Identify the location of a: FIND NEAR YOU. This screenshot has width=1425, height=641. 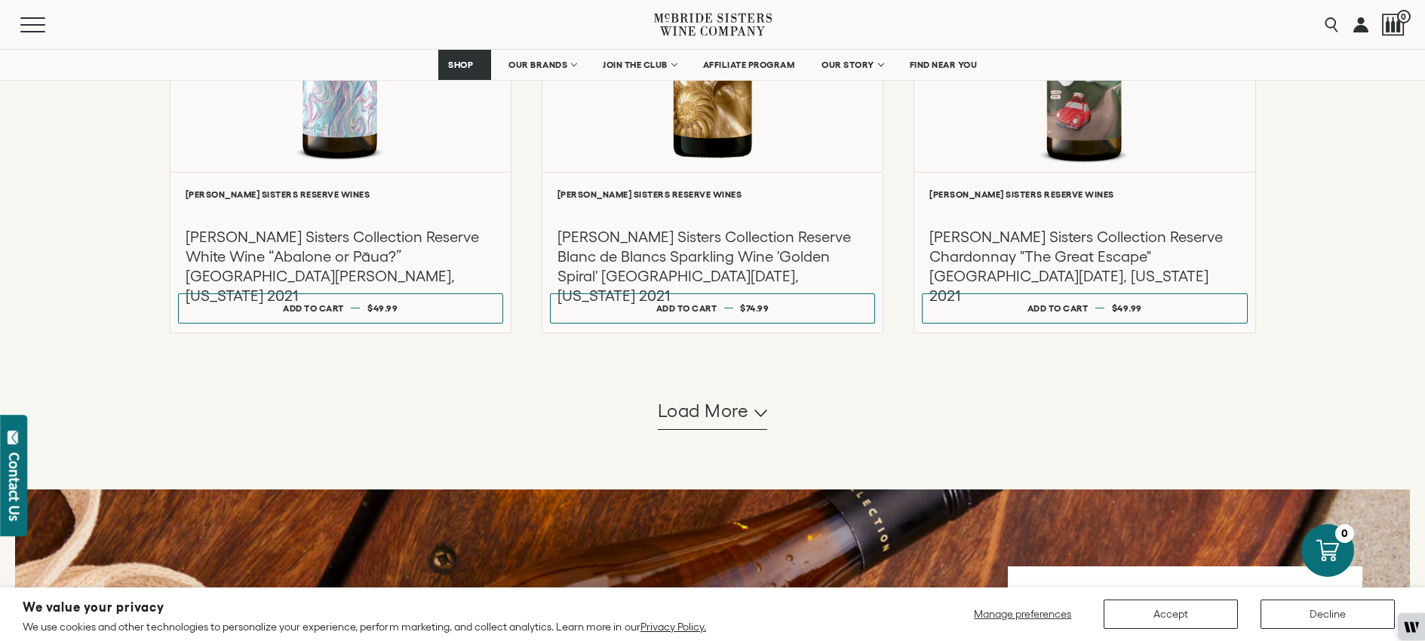
(943, 65).